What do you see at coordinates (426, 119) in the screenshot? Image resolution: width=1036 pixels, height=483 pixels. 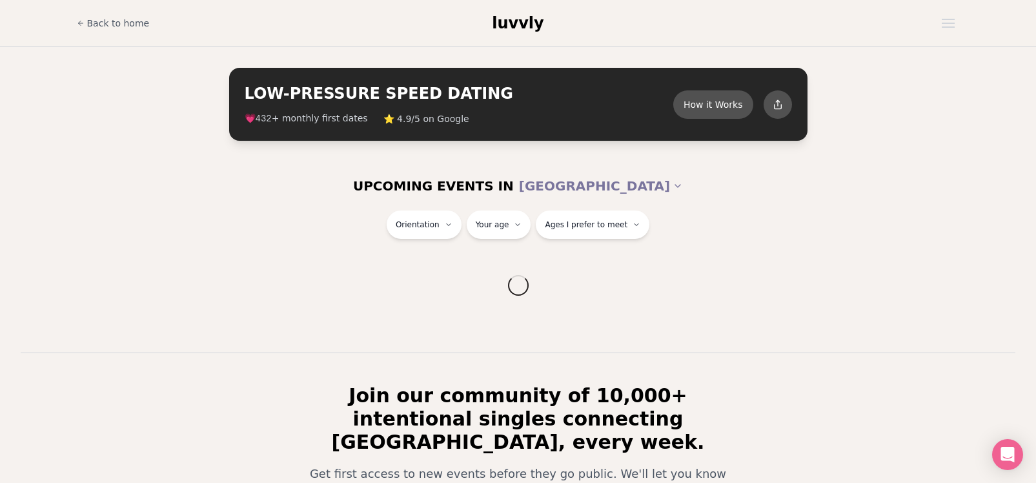 I see `span: ⭐ 4.9/5 on Google` at bounding box center [426, 119].